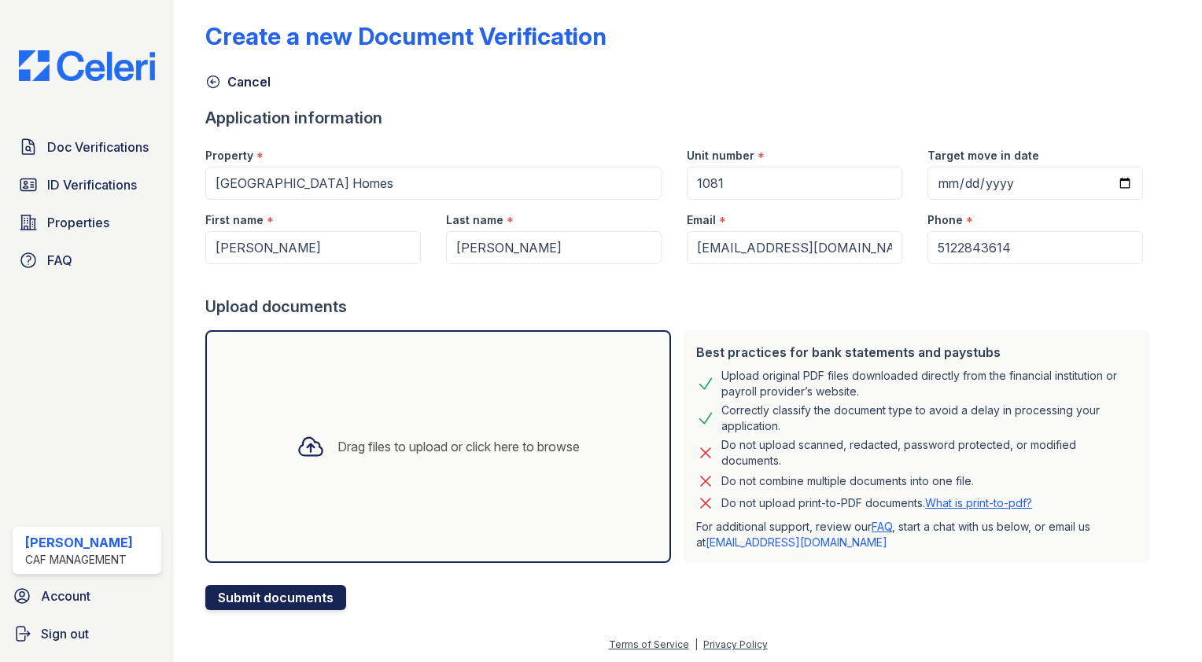 The width and height of the screenshot is (1202, 662). What do you see at coordinates (917, 352) in the screenshot?
I see `div: Best practices for bank statements and paystubs` at bounding box center [917, 352].